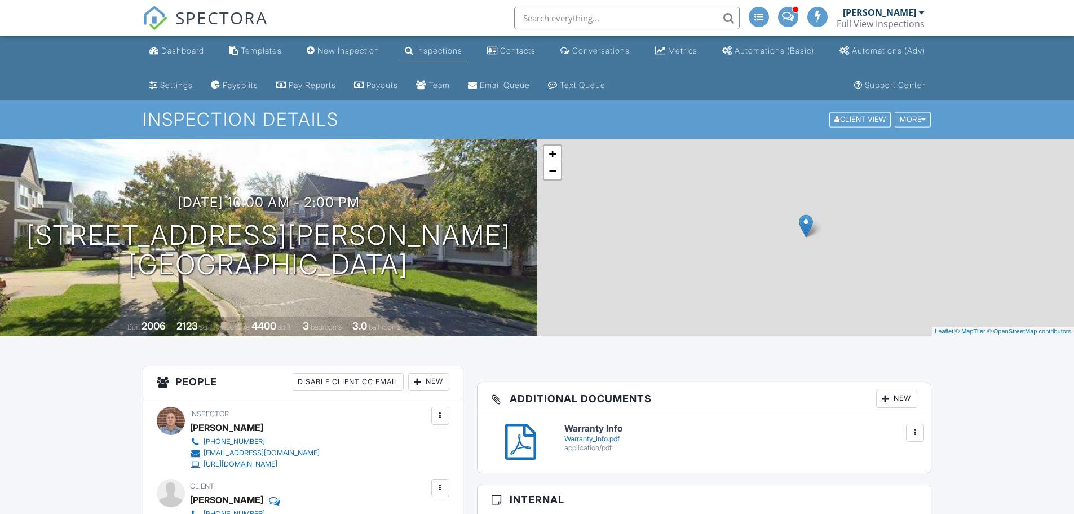 Image resolution: width=1074 pixels, height=514 pixels. What do you see at coordinates (439, 50) in the screenshot?
I see `div: Inspections` at bounding box center [439, 50].